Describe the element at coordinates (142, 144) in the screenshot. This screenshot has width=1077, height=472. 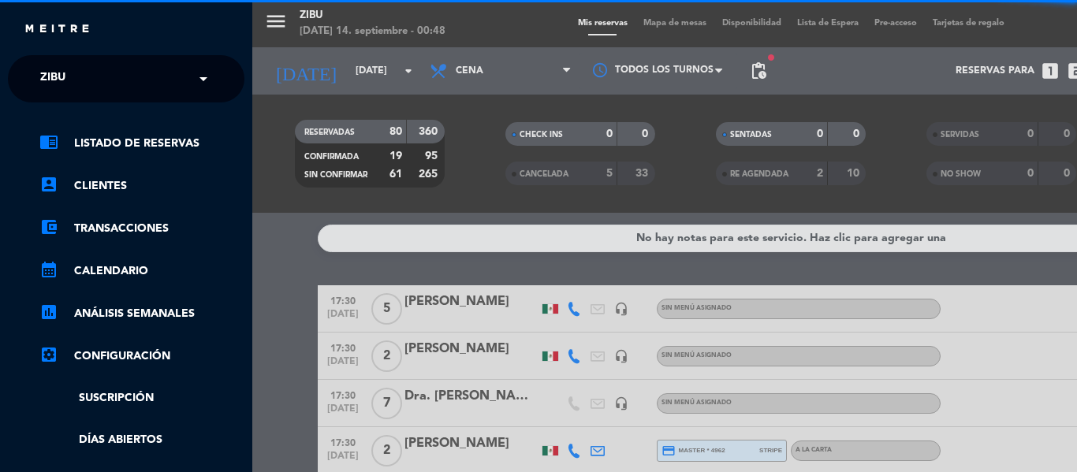
I see `a: chrome_reader_modeListado de Reservas` at that location.